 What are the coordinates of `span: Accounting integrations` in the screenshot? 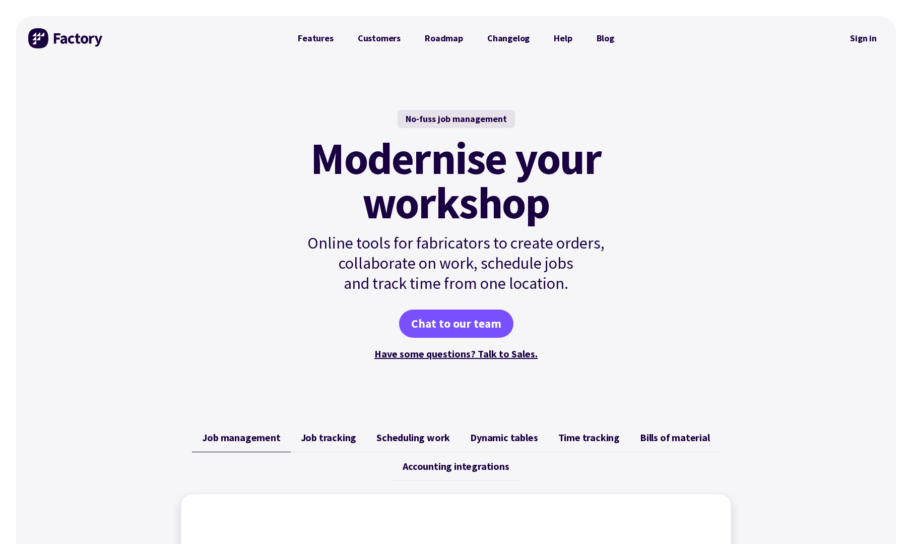 It's located at (456, 466).